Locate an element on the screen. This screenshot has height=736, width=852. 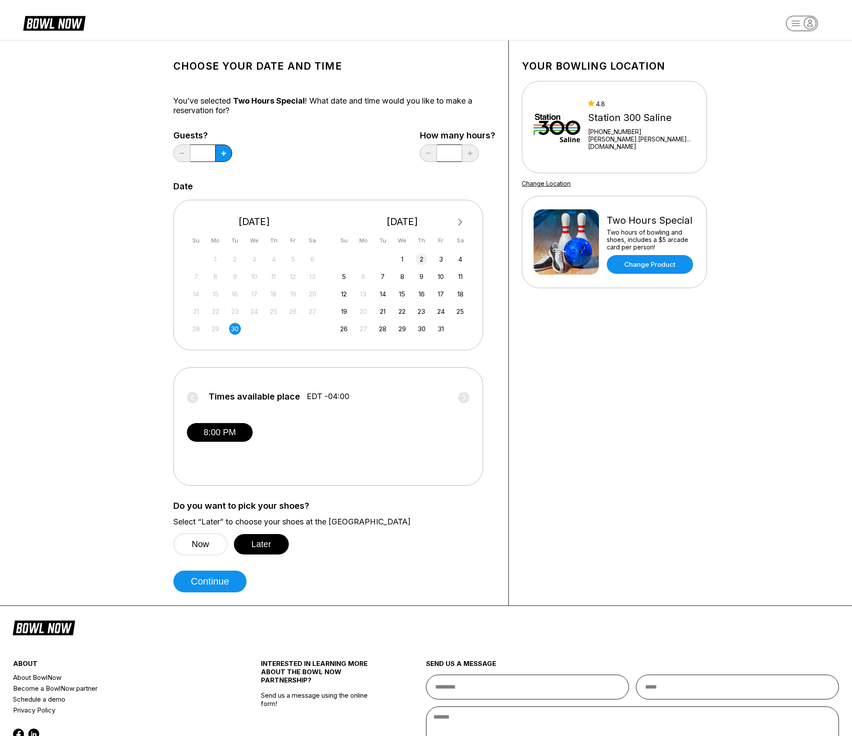
div: Choose Saturday, October 18th, 2025 is located at coordinates (460, 294).